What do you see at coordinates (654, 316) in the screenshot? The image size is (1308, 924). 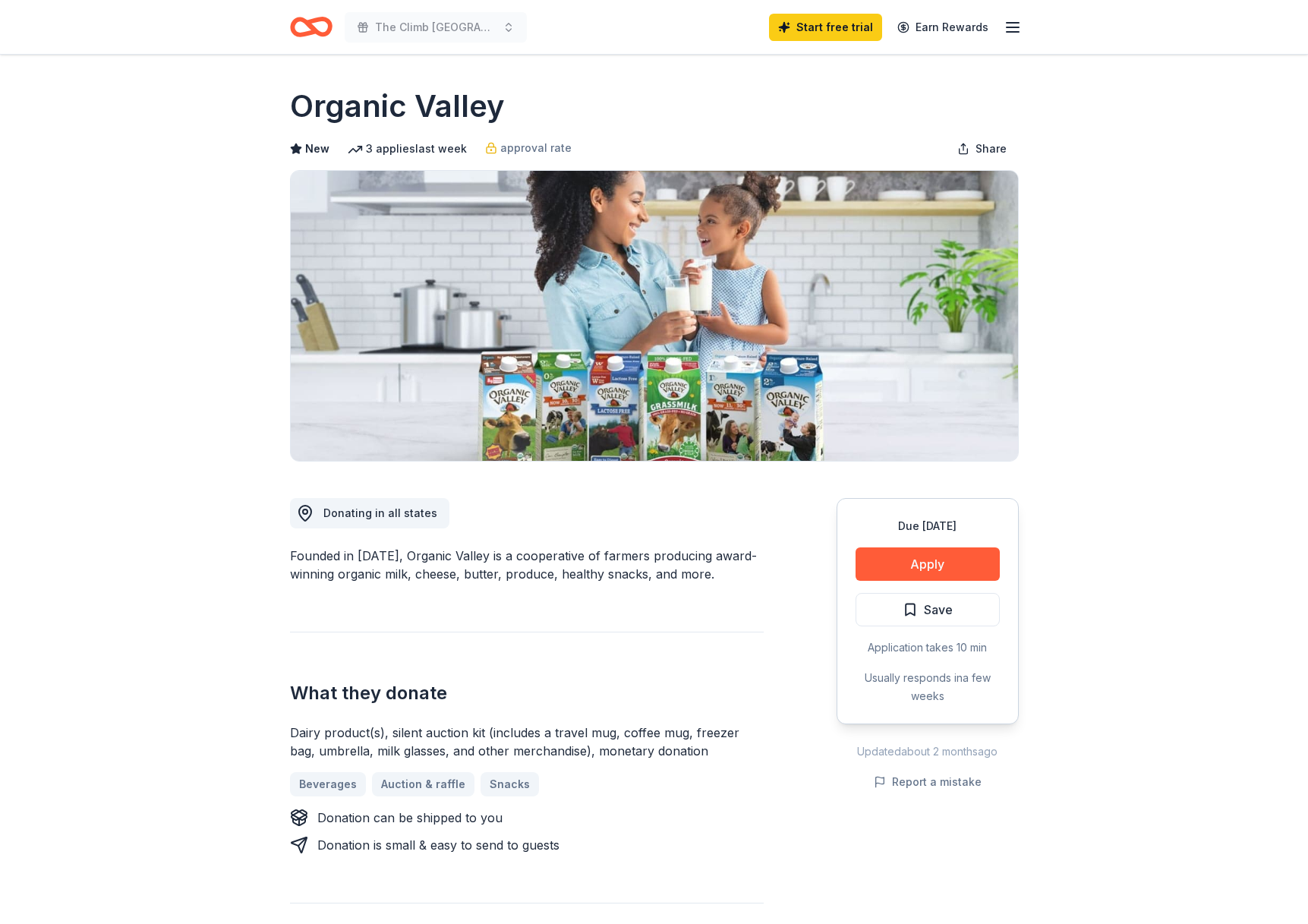 I see `img: Image for Organic Valley` at bounding box center [654, 316].